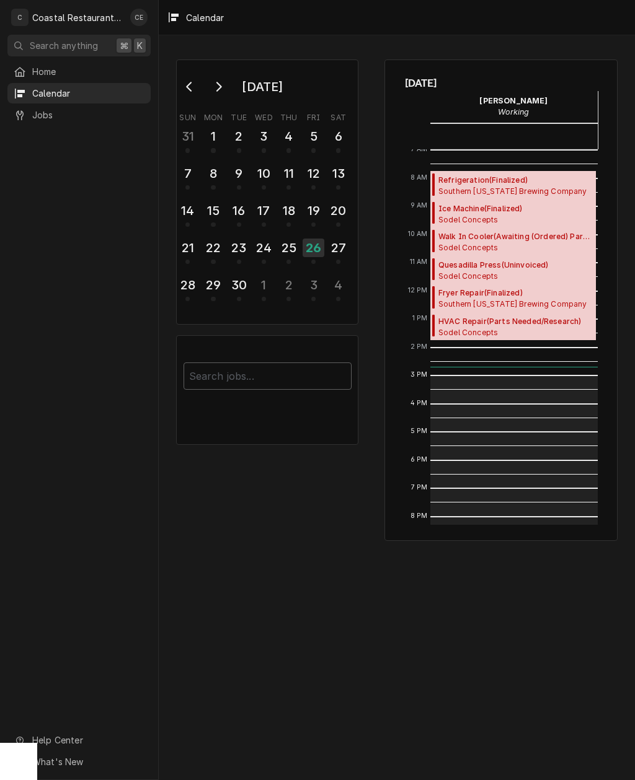 This screenshot has width=635, height=780. What do you see at coordinates (420, 319) in the screenshot?
I see `span: 1 PM` at bounding box center [420, 319].